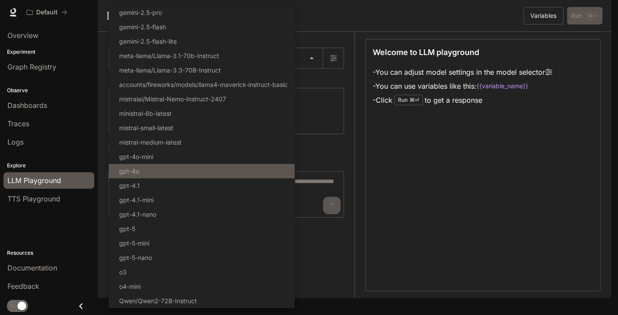  I want to click on p: meta-llama/Llama-3.1-70b-Instruct, so click(169, 55).